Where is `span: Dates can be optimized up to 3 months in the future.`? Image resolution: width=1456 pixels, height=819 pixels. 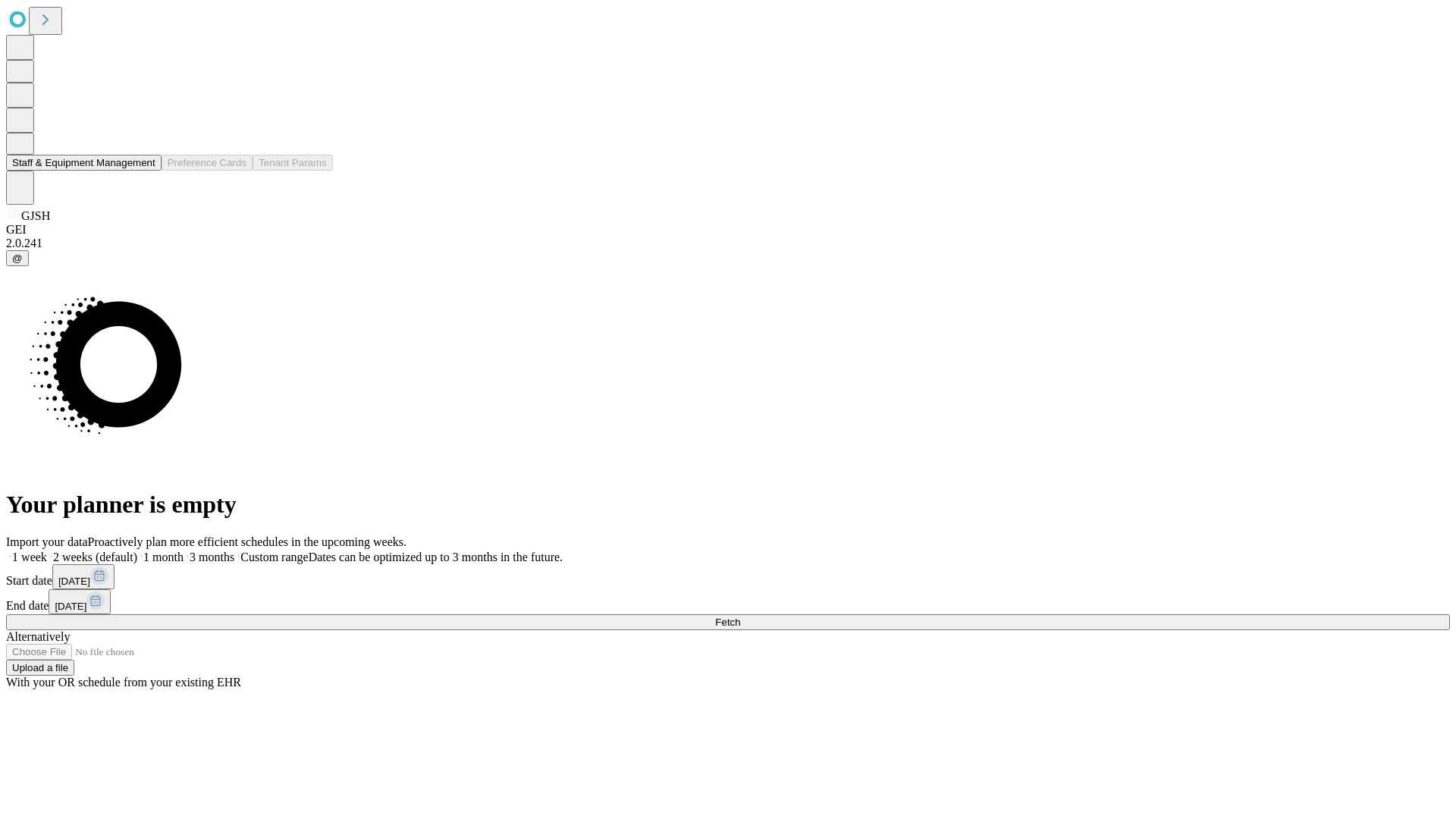 span: Dates can be optimized up to 3 months in the future. is located at coordinates (435, 556).